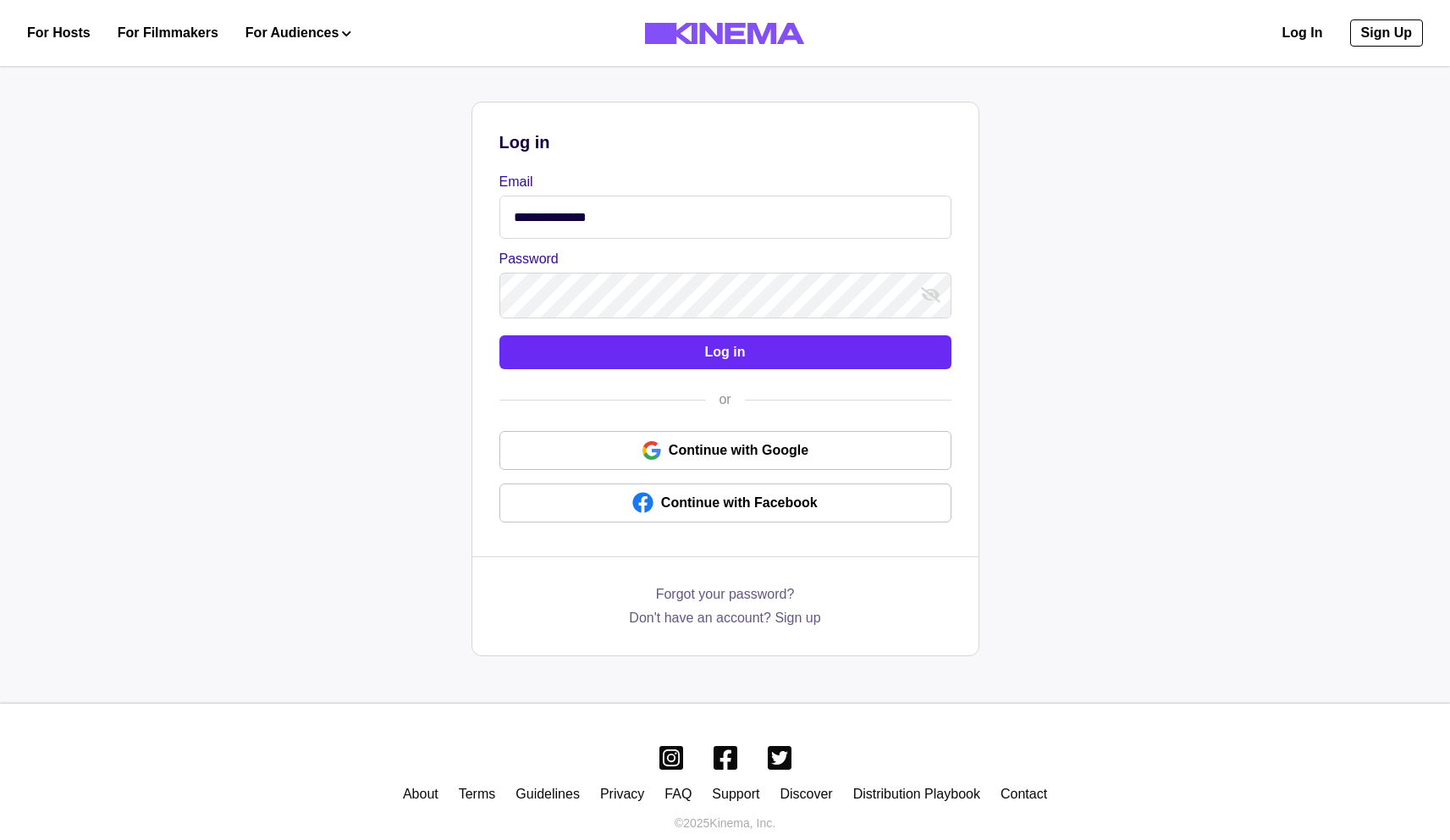 The image size is (1450, 840). Describe the element at coordinates (931, 295) in the screenshot. I see `button: show password` at that location.